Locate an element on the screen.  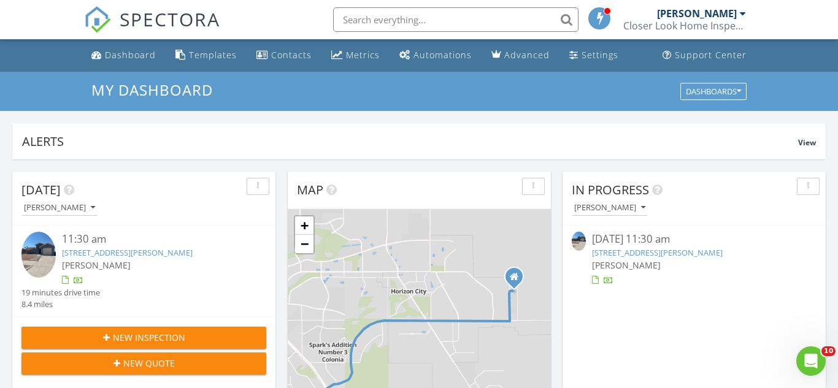
a: Metrics is located at coordinates (355, 55).